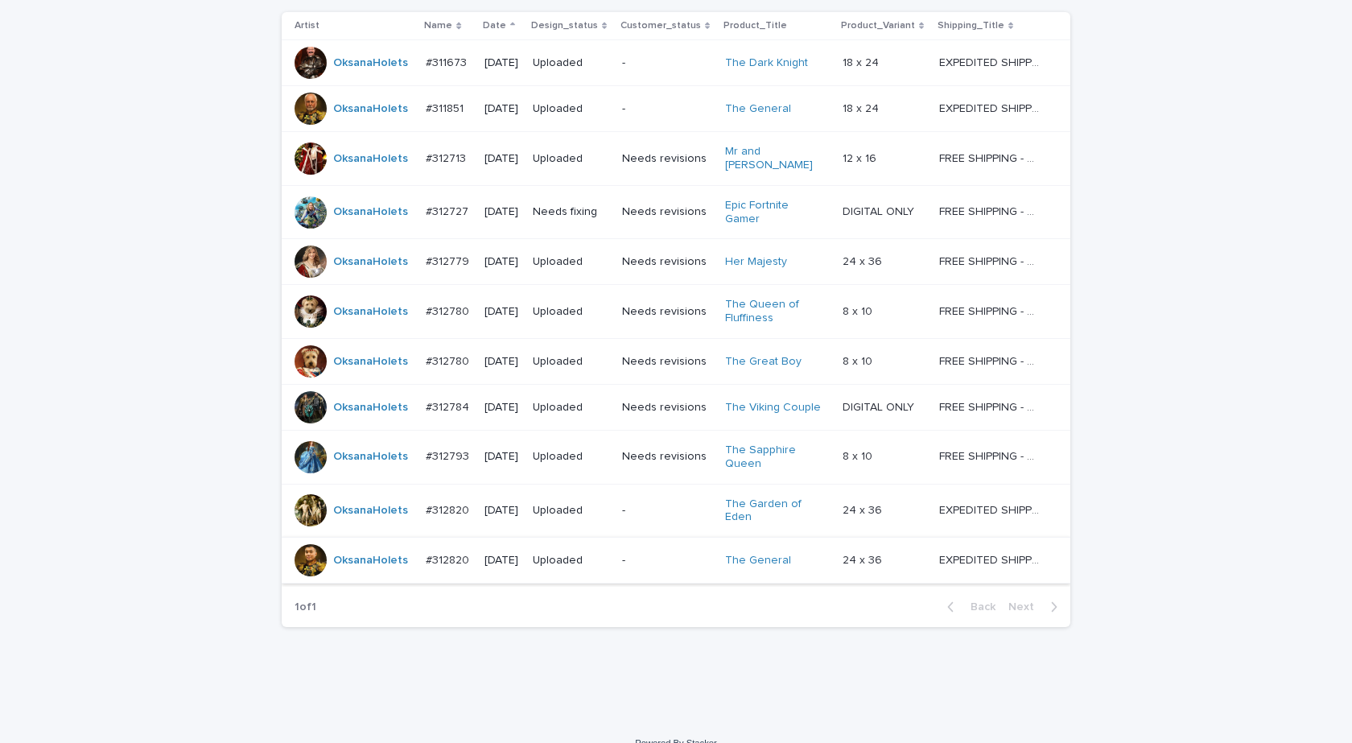 Image resolution: width=1352 pixels, height=743 pixels. What do you see at coordinates (878, 26) in the screenshot?
I see `p: Product_Variant` at bounding box center [878, 26].